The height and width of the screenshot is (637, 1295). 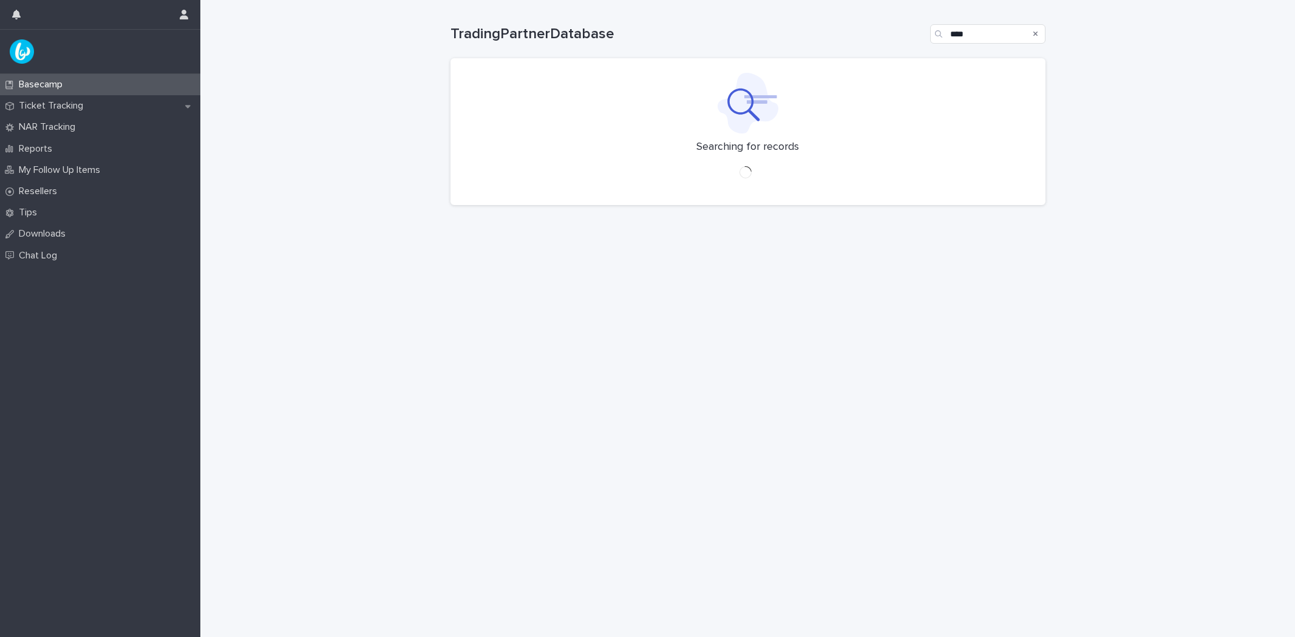 What do you see at coordinates (988, 34) in the screenshot?
I see `div: Search` at bounding box center [988, 34].